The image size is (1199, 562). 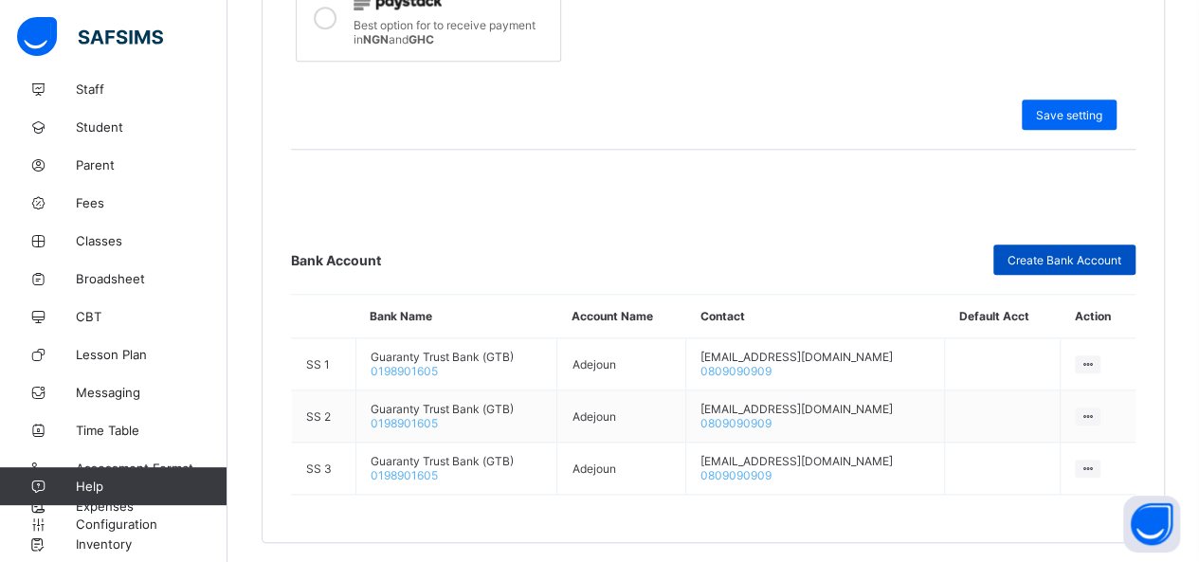 What do you see at coordinates (152, 468) in the screenshot?
I see `span: Assessment Format` at bounding box center [152, 468].